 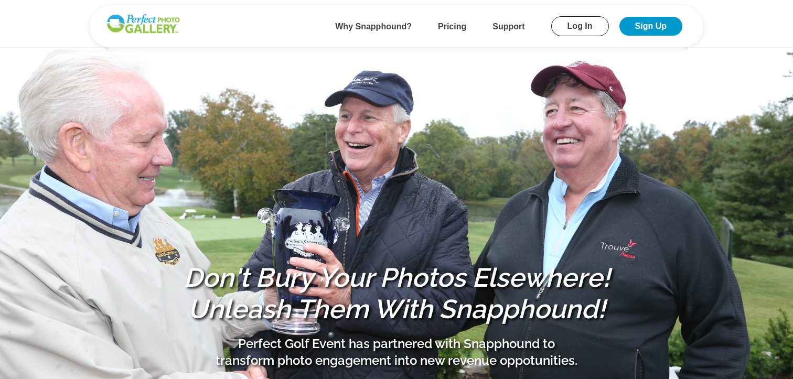 I want to click on b: Support, so click(x=508, y=26).